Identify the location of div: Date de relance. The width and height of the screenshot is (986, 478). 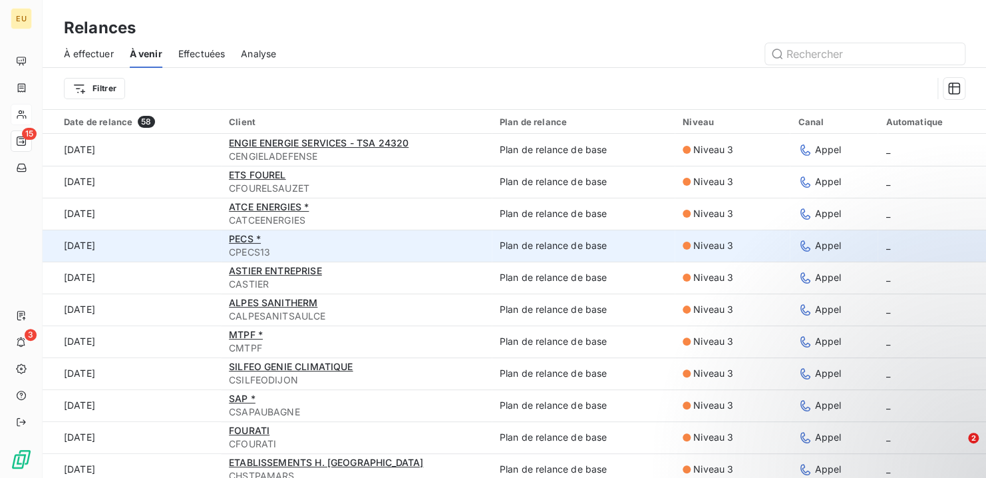
(138, 122).